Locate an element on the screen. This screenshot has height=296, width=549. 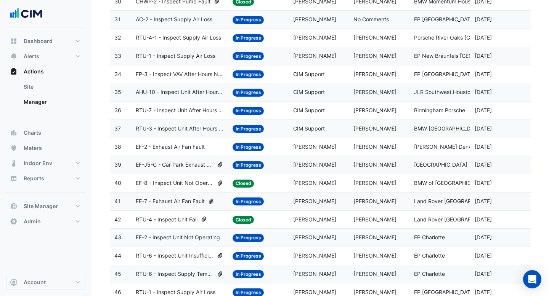
span: Account is located at coordinates (35, 283).